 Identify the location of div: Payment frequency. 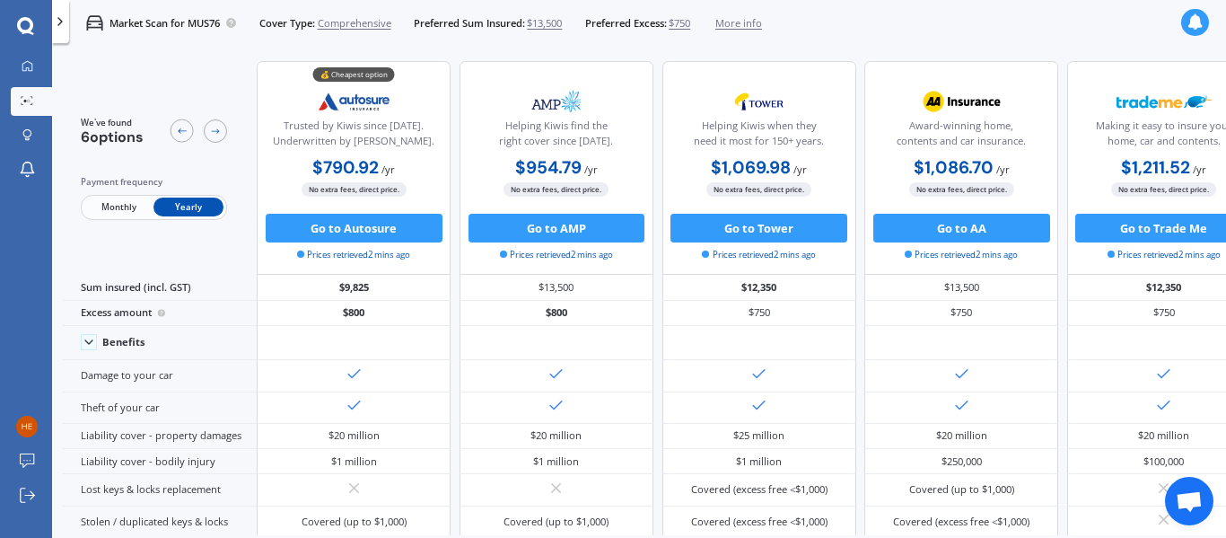
(153, 182).